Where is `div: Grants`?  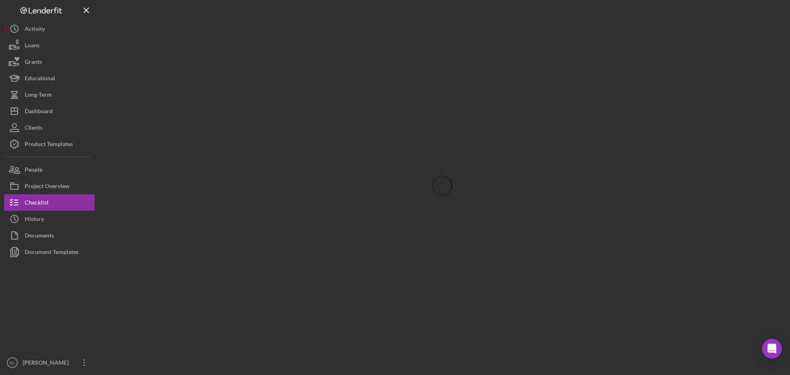
div: Grants is located at coordinates (33, 63).